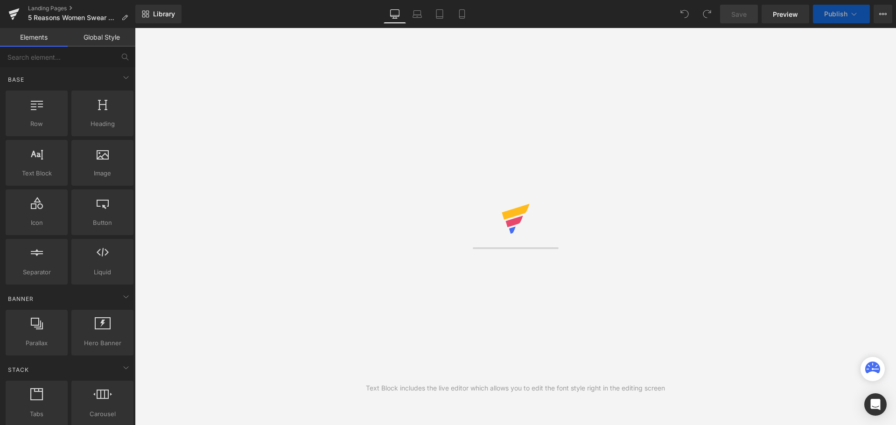 This screenshot has height=425, width=896. I want to click on span: Liquid, so click(102, 272).